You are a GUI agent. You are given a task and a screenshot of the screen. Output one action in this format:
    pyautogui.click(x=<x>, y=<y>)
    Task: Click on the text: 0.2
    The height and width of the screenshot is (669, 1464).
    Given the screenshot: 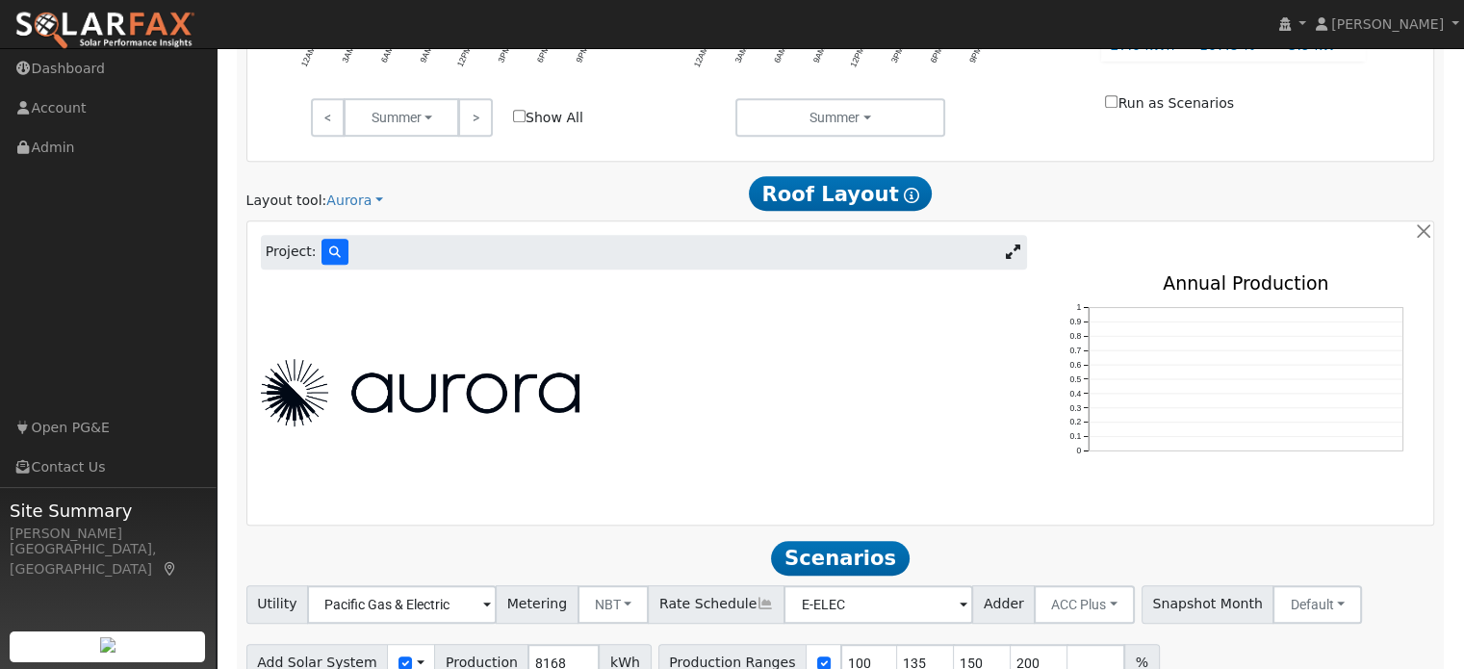 What is the action you would take?
    pyautogui.click(x=1075, y=422)
    